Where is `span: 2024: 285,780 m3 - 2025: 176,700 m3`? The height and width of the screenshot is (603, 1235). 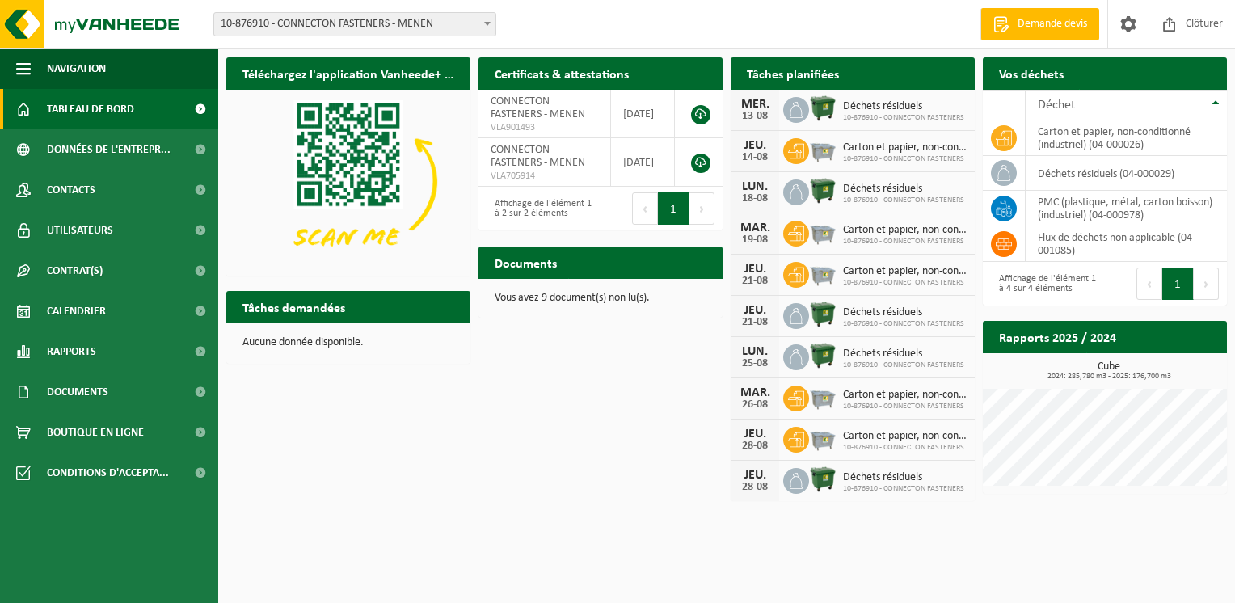
span: 2024: 285,780 m3 - 2025: 176,700 m3 is located at coordinates (1109, 377).